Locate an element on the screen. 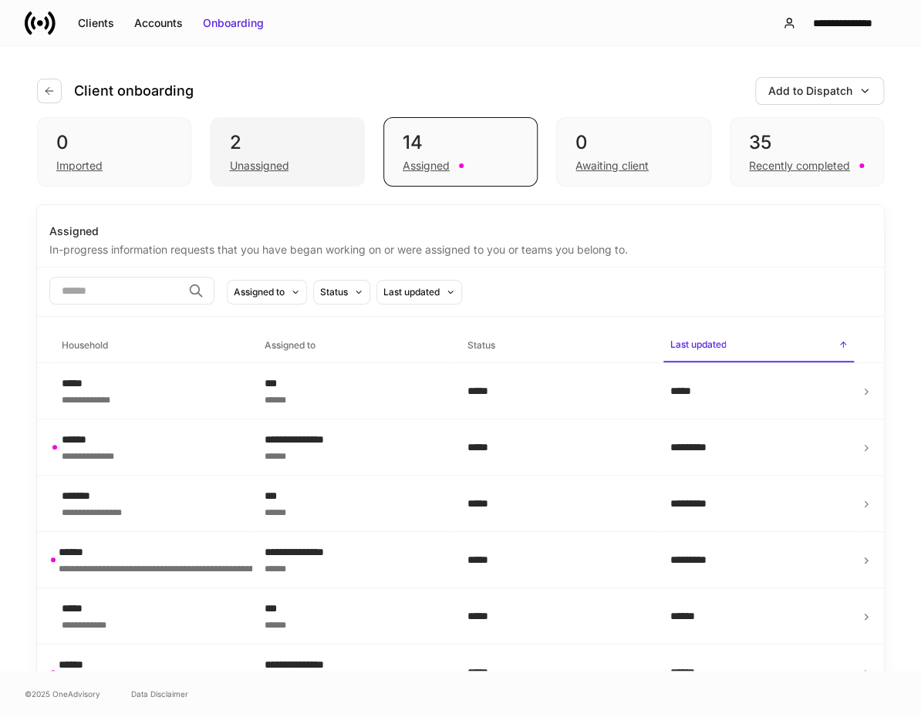 This screenshot has height=717, width=921. div: 35Recently completed is located at coordinates (806, 152).